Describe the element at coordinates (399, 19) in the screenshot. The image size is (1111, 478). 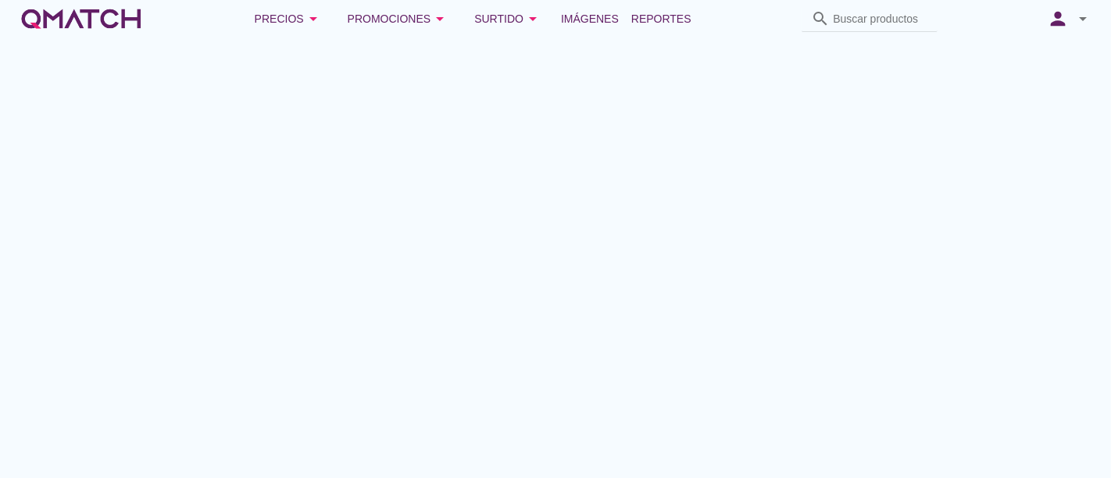
I see `div: Promociones` at that location.